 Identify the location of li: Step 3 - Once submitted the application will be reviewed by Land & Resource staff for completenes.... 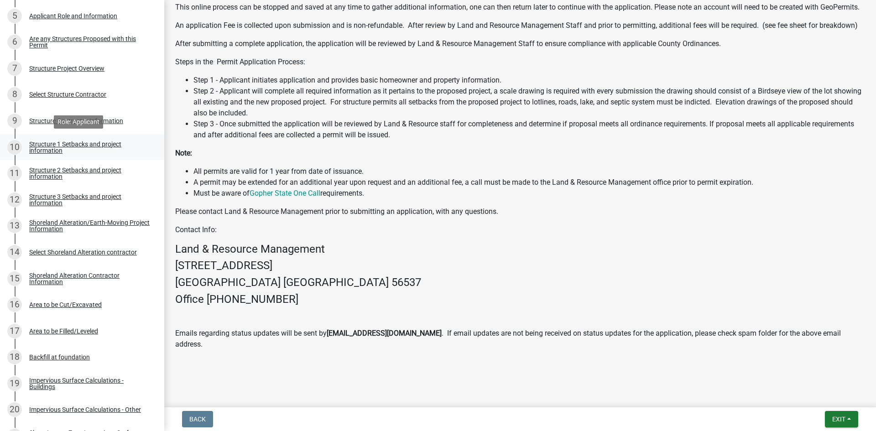
(530, 130).